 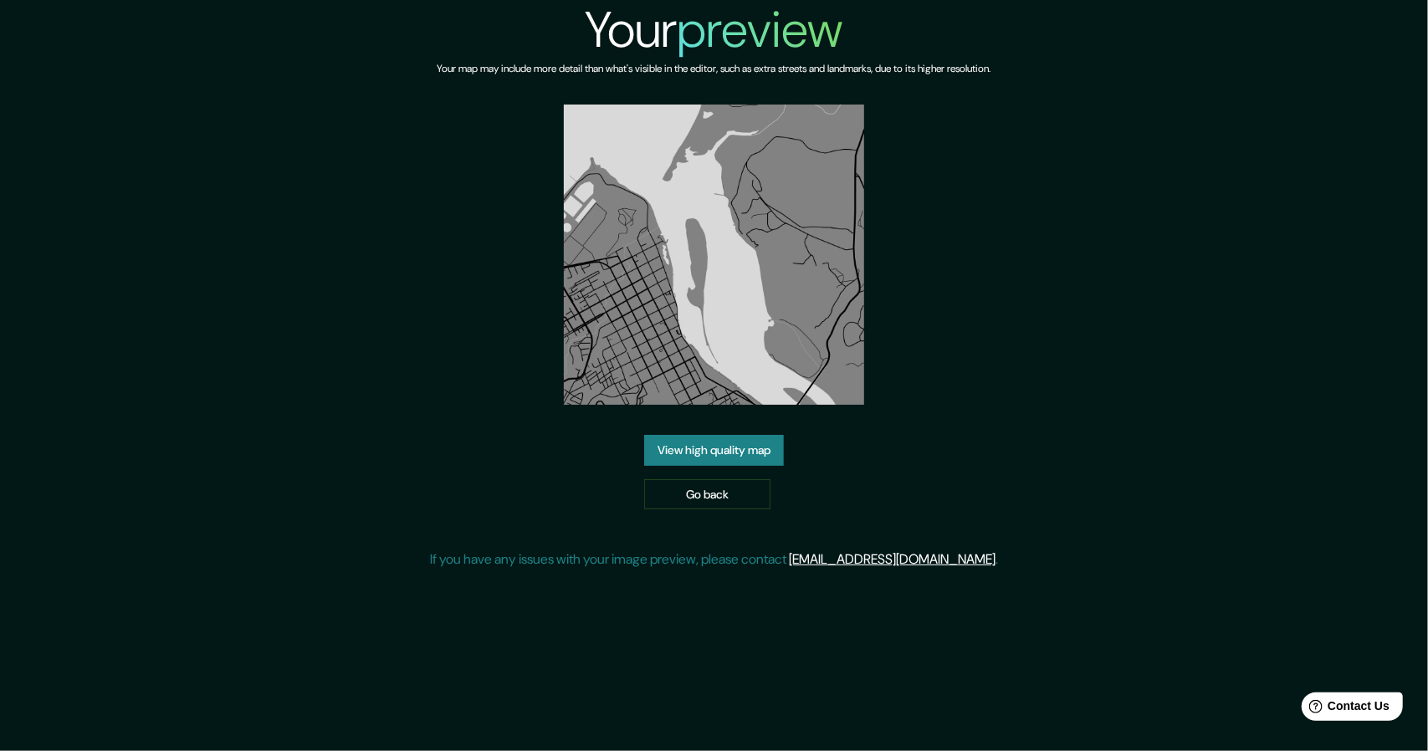 What do you see at coordinates (79, 20) in the screenshot?
I see `span: Contact Us` at bounding box center [79, 20].